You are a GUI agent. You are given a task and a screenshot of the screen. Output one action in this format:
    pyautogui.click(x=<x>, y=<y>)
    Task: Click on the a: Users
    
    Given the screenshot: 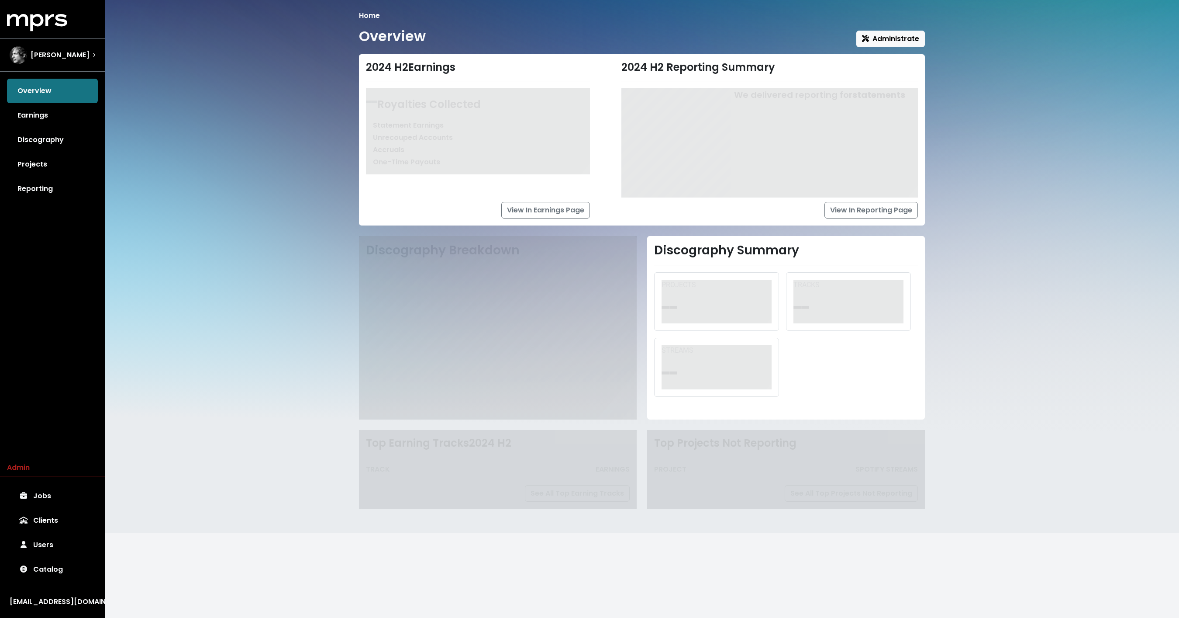 What is the action you would take?
    pyautogui.click(x=52, y=545)
    